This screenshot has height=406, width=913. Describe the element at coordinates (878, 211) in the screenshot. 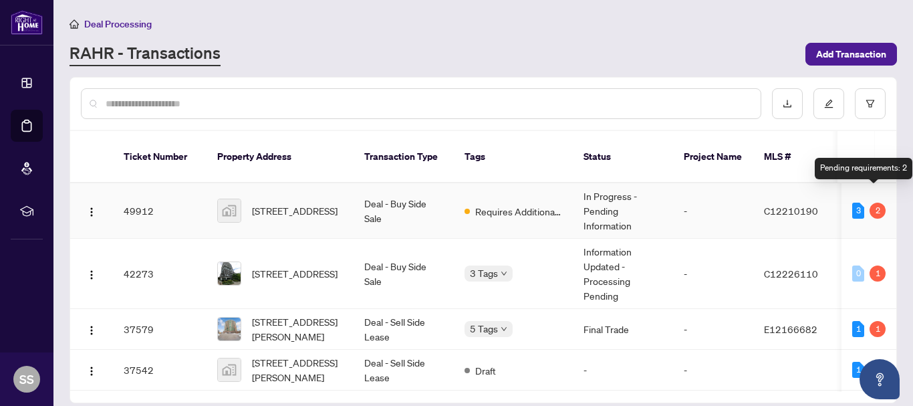

I see `div: 2` at that location.